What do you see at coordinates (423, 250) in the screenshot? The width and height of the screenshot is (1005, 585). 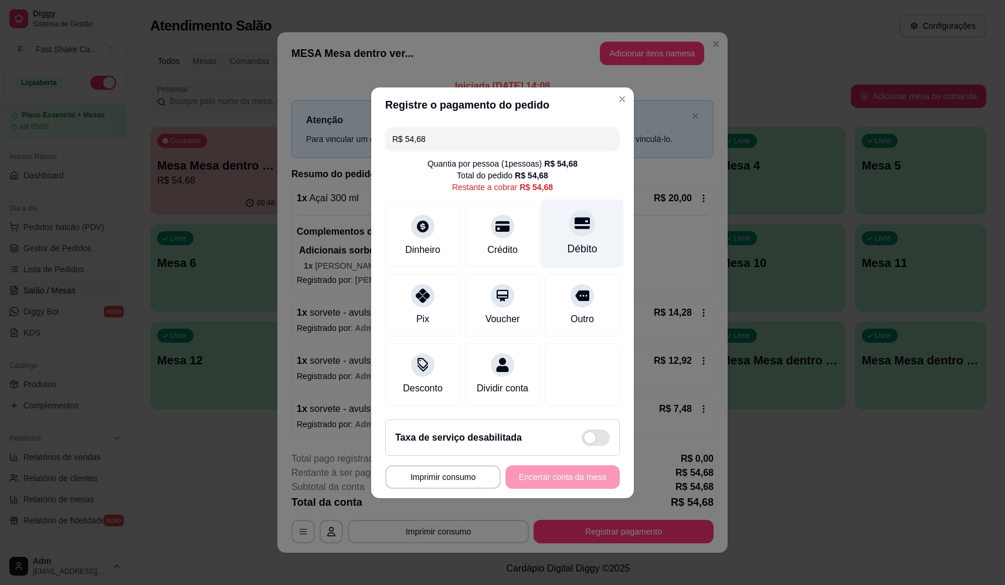 I see `div: Dinheiro` at bounding box center [423, 250].